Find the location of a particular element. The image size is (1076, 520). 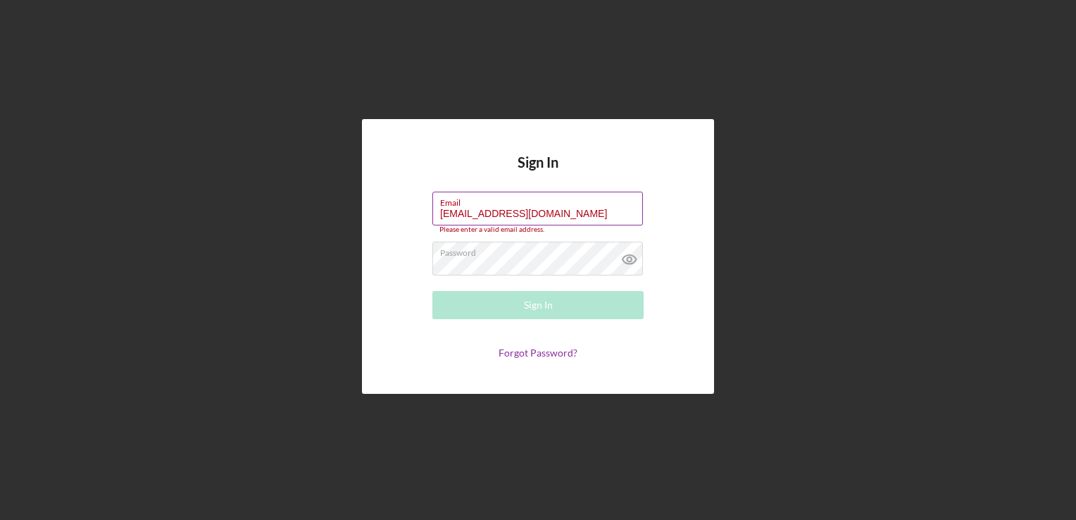

button: Sign In is located at coordinates (538, 305).